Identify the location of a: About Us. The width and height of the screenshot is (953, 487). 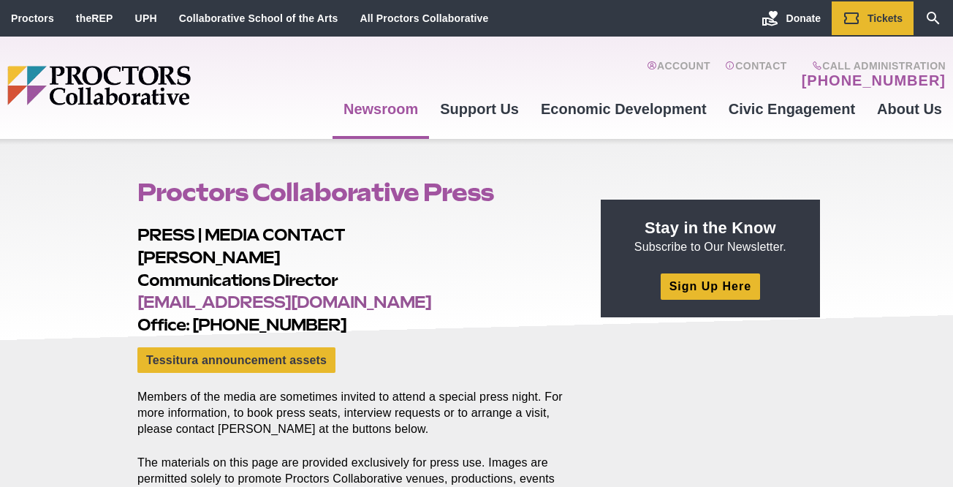
(909, 109).